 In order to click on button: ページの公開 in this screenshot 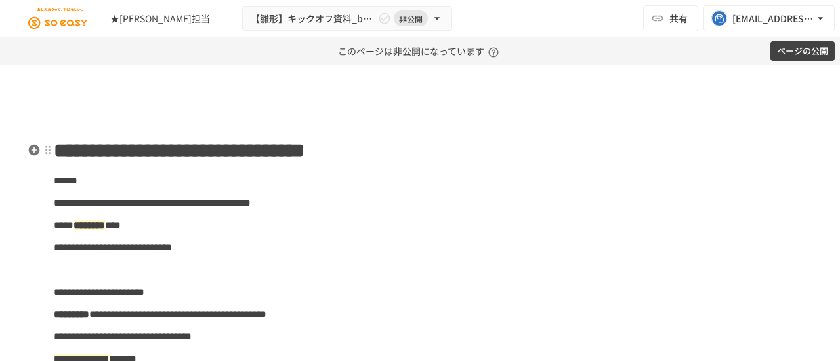, I will do `click(802, 51)`.